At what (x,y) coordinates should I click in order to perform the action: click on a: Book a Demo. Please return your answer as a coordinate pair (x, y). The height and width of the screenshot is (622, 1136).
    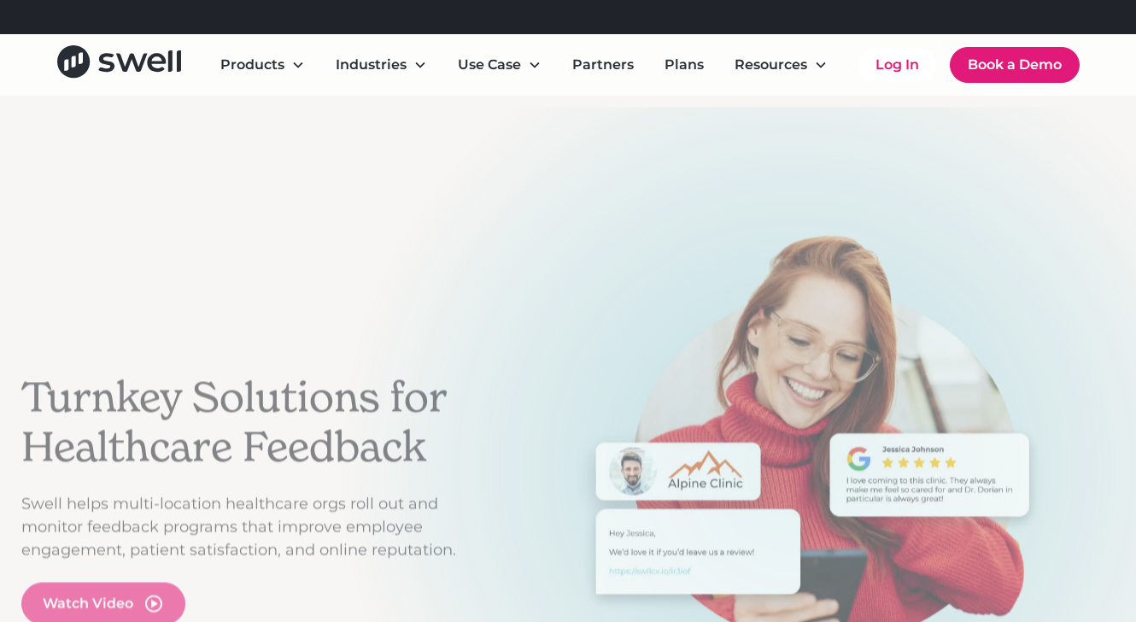
    Looking at the image, I should click on (1015, 65).